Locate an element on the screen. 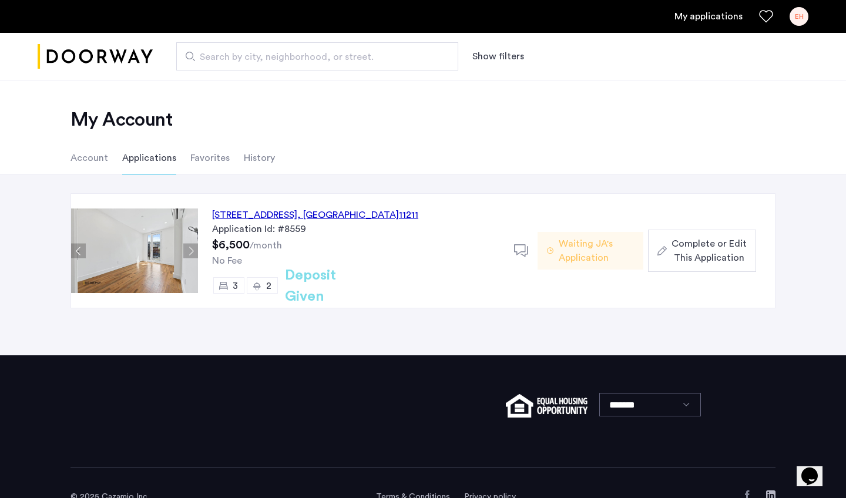  div: Application Id: #8559 is located at coordinates (356, 229).